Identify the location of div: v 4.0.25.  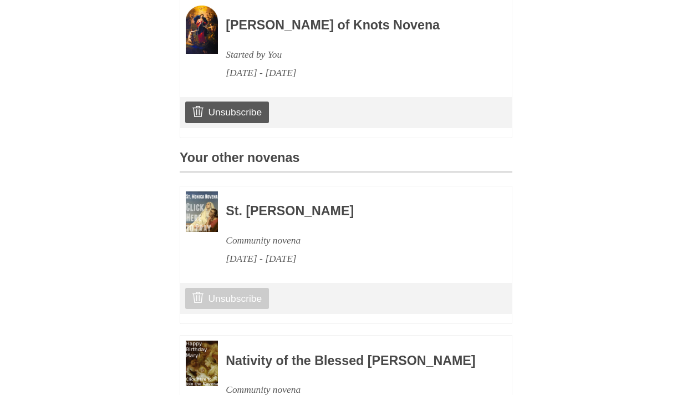
(43, 22).